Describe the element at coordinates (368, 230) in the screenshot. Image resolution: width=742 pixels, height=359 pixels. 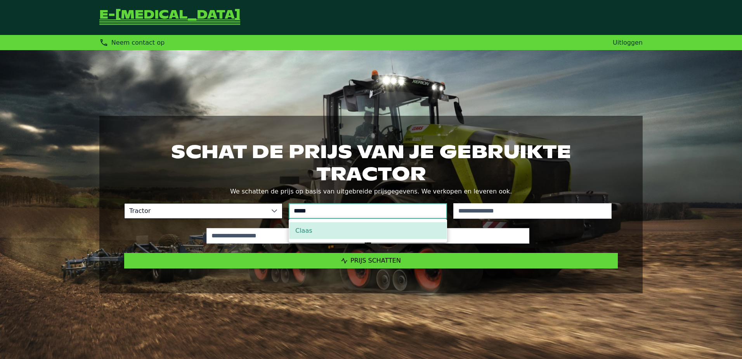
I see `li: Claas` at that location.